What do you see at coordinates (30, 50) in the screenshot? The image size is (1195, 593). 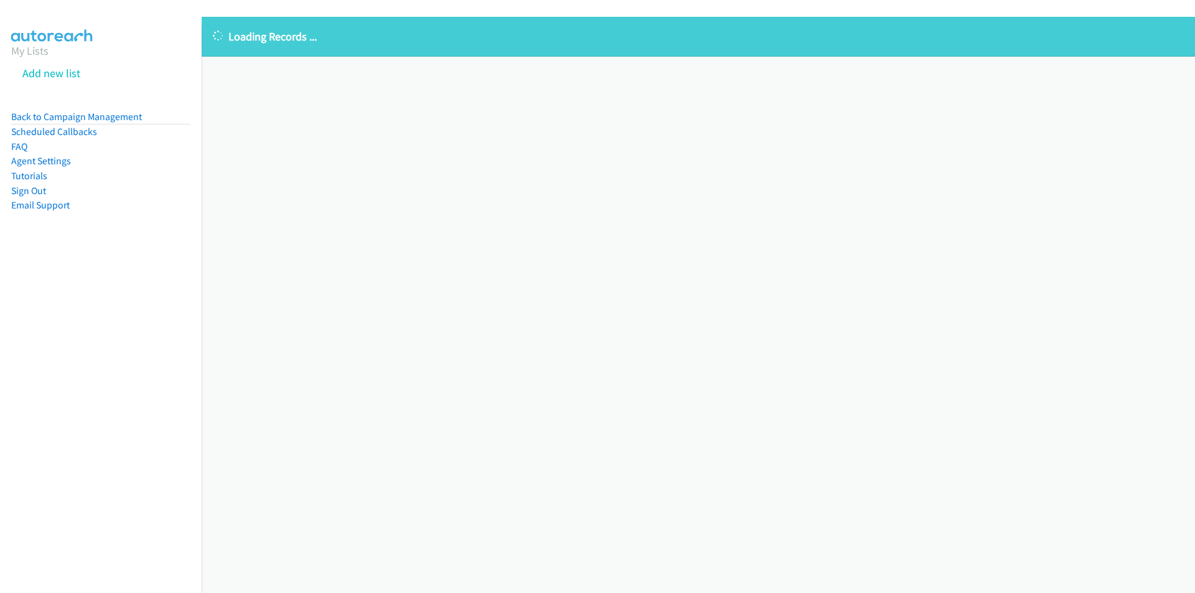 I see `a: My Lists` at bounding box center [30, 50].